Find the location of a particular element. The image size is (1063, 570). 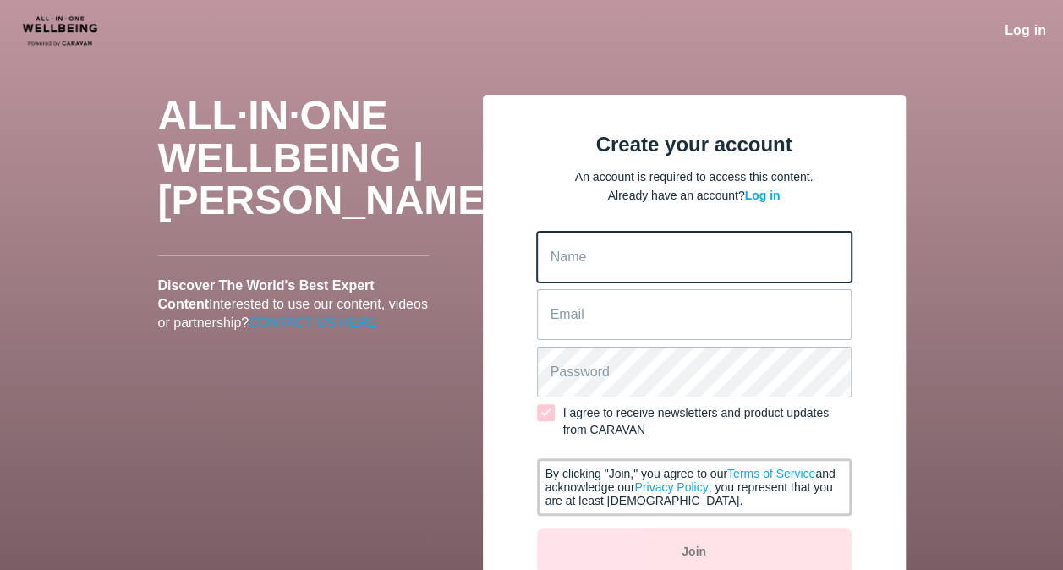

a: Terms of Service is located at coordinates (771, 474).